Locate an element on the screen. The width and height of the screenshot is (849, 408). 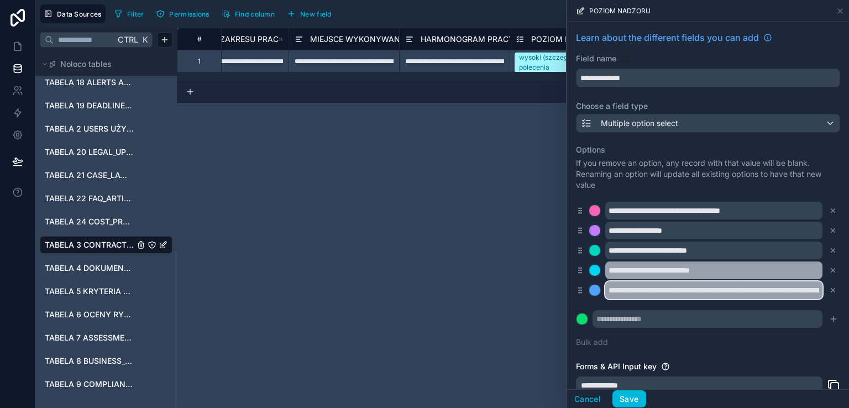
span: Ctrl is located at coordinates (128, 39).